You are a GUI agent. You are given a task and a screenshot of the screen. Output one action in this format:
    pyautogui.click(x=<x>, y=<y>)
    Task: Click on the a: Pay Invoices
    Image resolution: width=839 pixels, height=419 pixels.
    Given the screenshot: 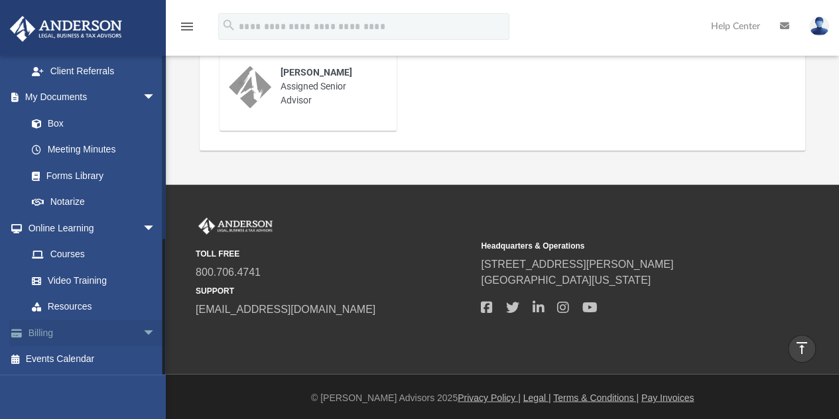 What is the action you would take?
    pyautogui.click(x=667, y=397)
    